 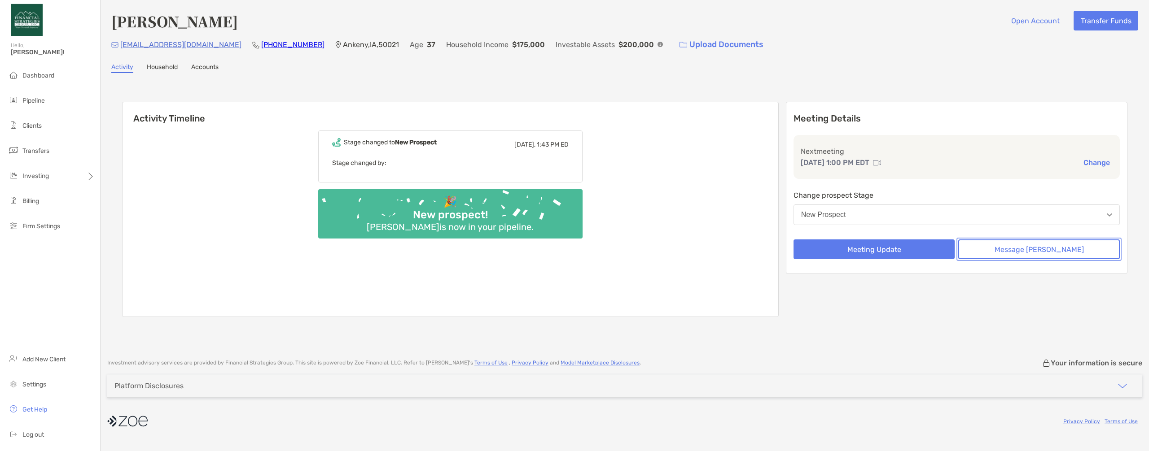 I want to click on span: Firm Settings, so click(x=41, y=226).